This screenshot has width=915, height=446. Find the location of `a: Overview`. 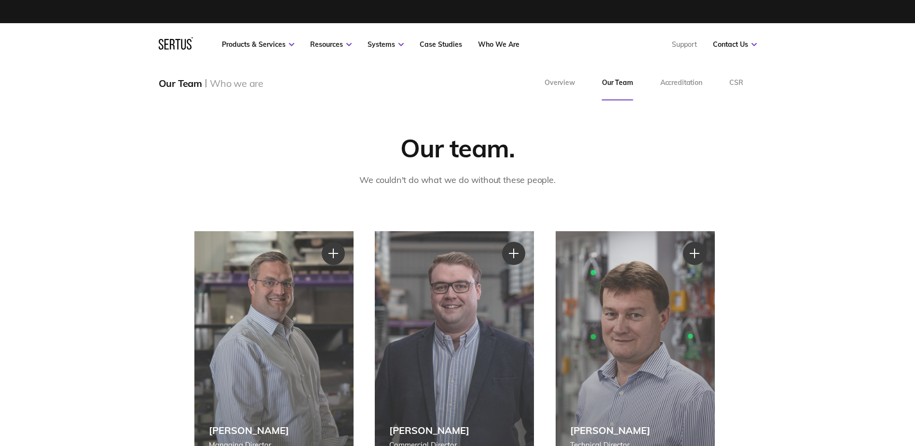

a: Overview is located at coordinates (560, 83).